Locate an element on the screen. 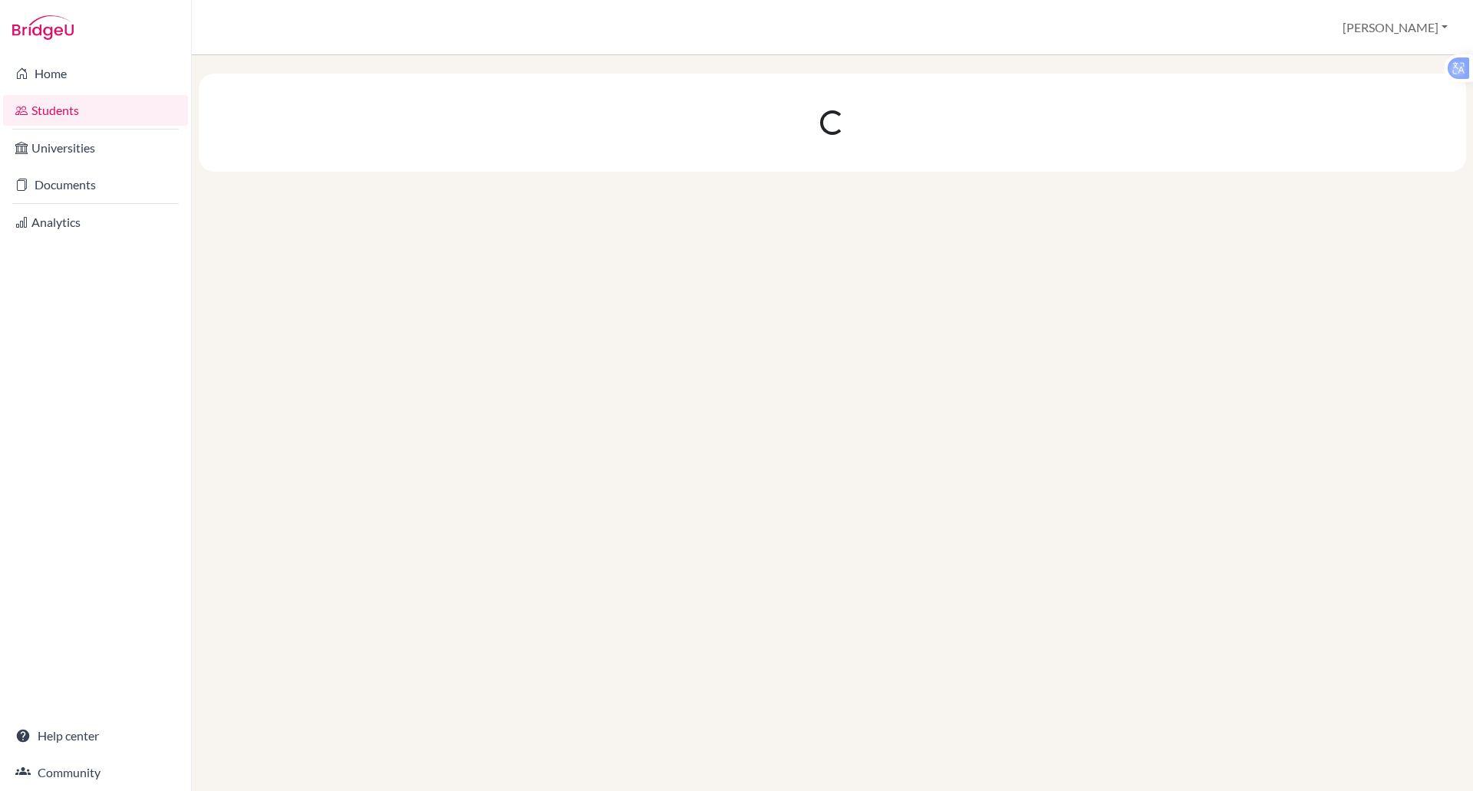  a: Students is located at coordinates (95, 110).